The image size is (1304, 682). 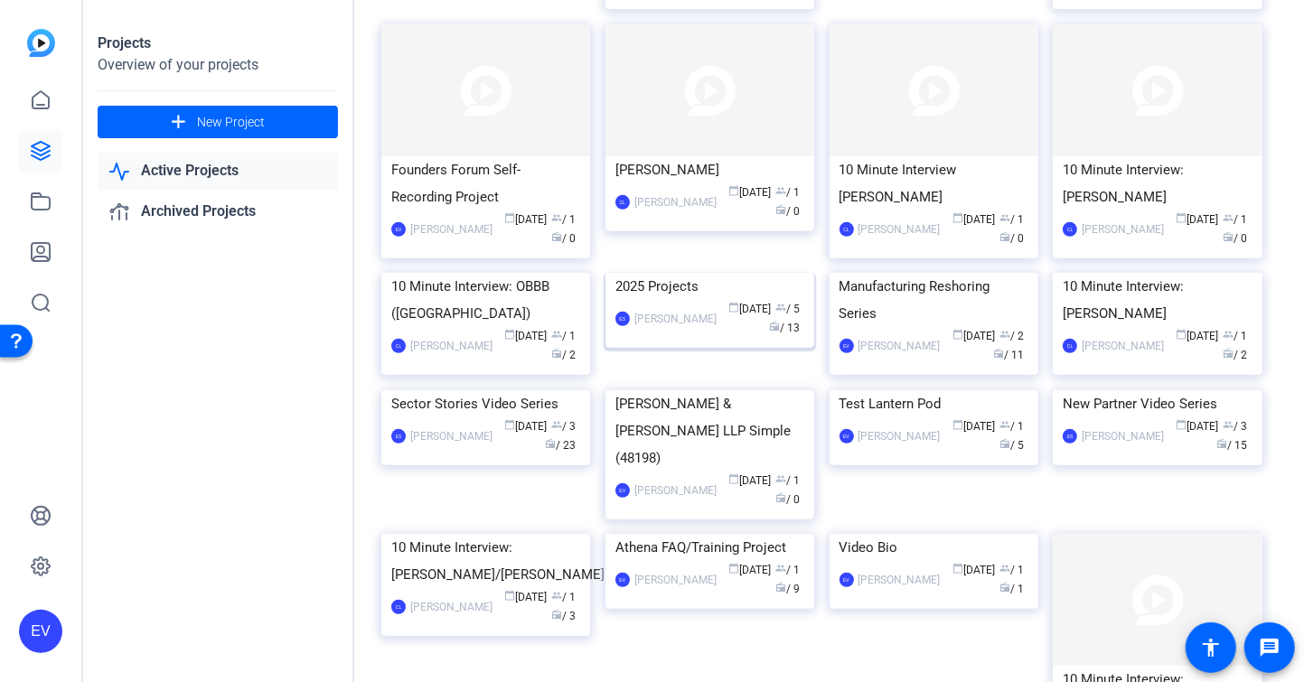 What do you see at coordinates (178, 122) in the screenshot?
I see `mat-icon: add` at bounding box center [178, 122].